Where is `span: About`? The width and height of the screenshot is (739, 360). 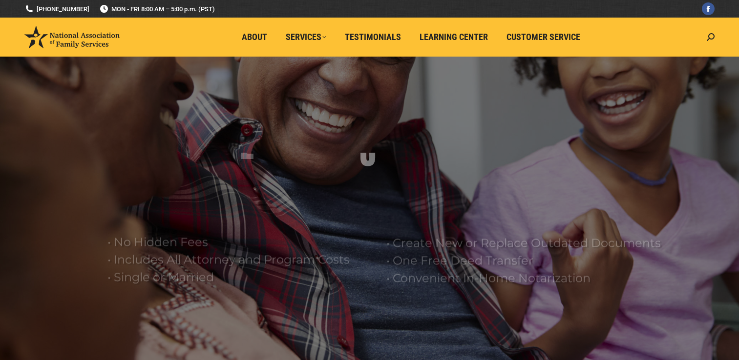
span: About is located at coordinates (254, 37).